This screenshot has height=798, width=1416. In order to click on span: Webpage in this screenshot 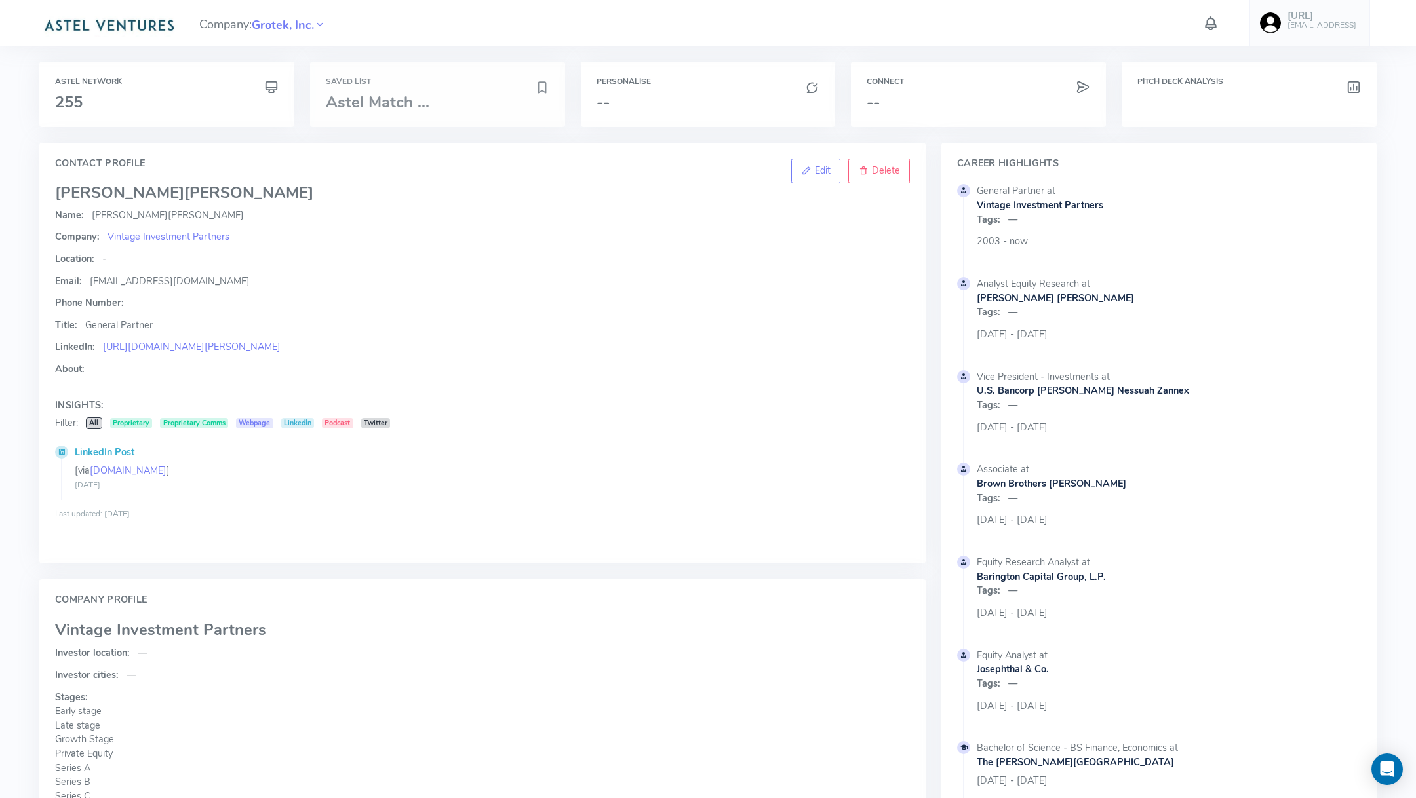, I will do `click(254, 423)`.